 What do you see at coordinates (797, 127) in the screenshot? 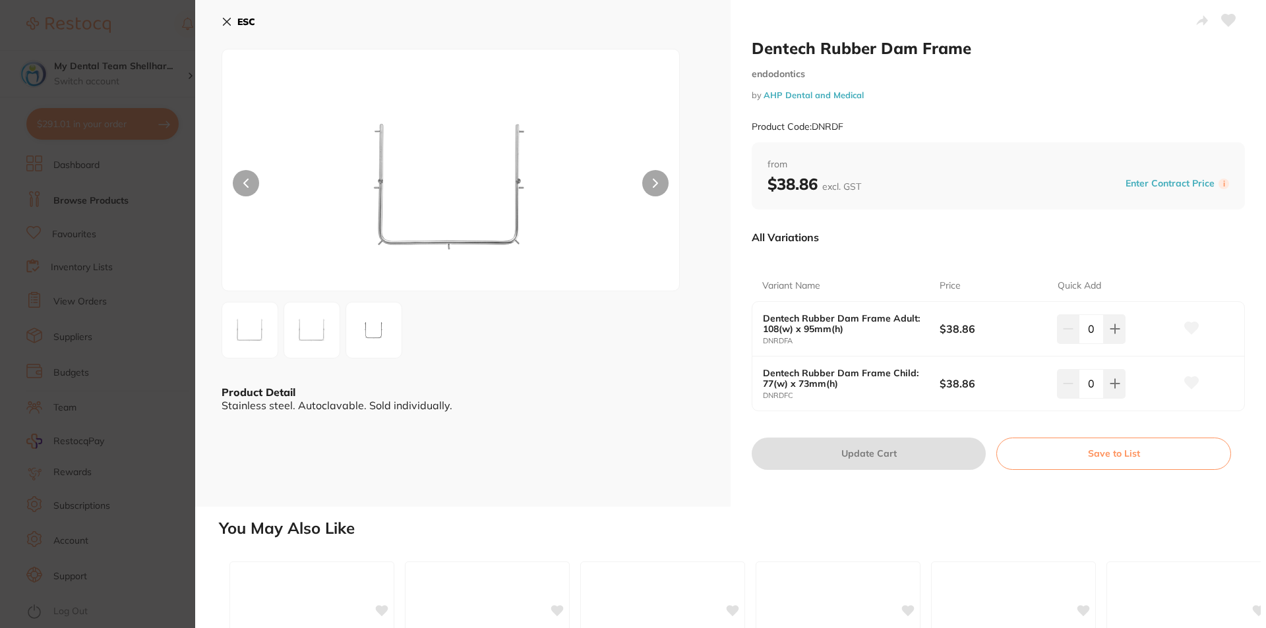
I see `small: Product Code: DNRDF` at bounding box center [797, 127].